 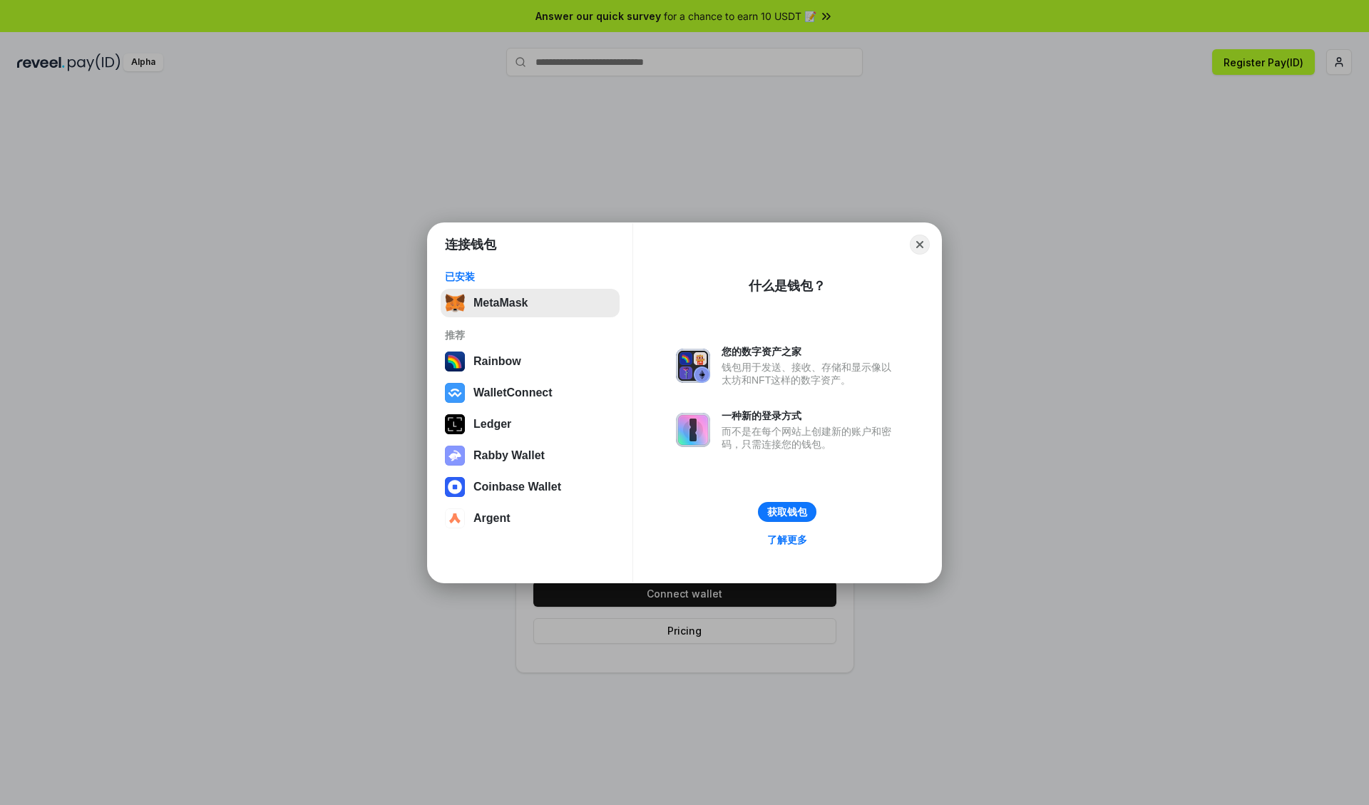 What do you see at coordinates (810, 416) in the screenshot?
I see `div: 一种新的登录方式` at bounding box center [810, 416].